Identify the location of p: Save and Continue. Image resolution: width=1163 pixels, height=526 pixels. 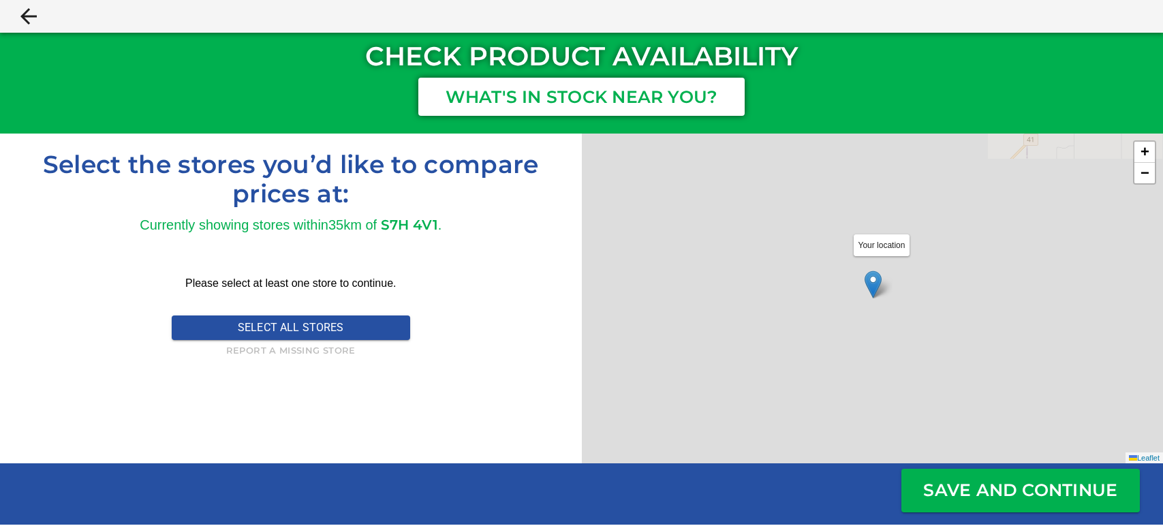
(1021, 491).